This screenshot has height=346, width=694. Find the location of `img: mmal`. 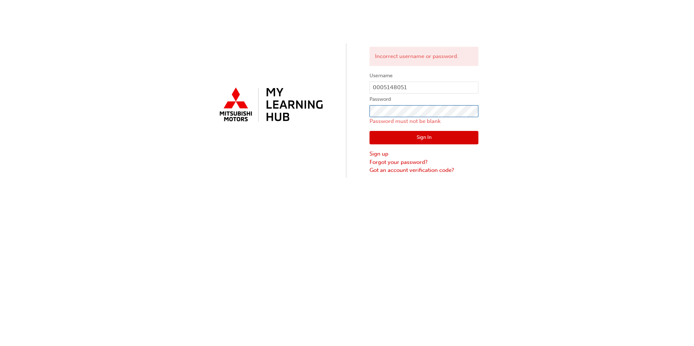

img: mmal is located at coordinates (270, 105).